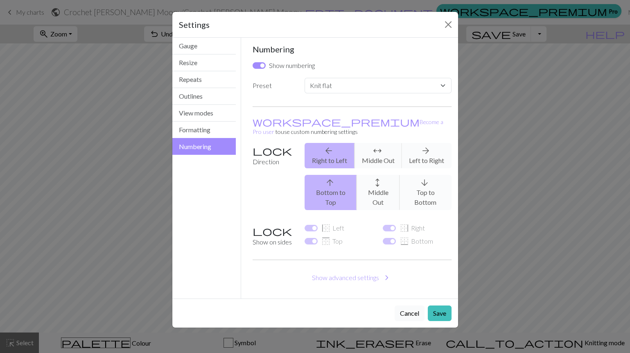 The width and height of the screenshot is (630, 353). Describe the element at coordinates (440, 313) in the screenshot. I see `button: Save` at that location.